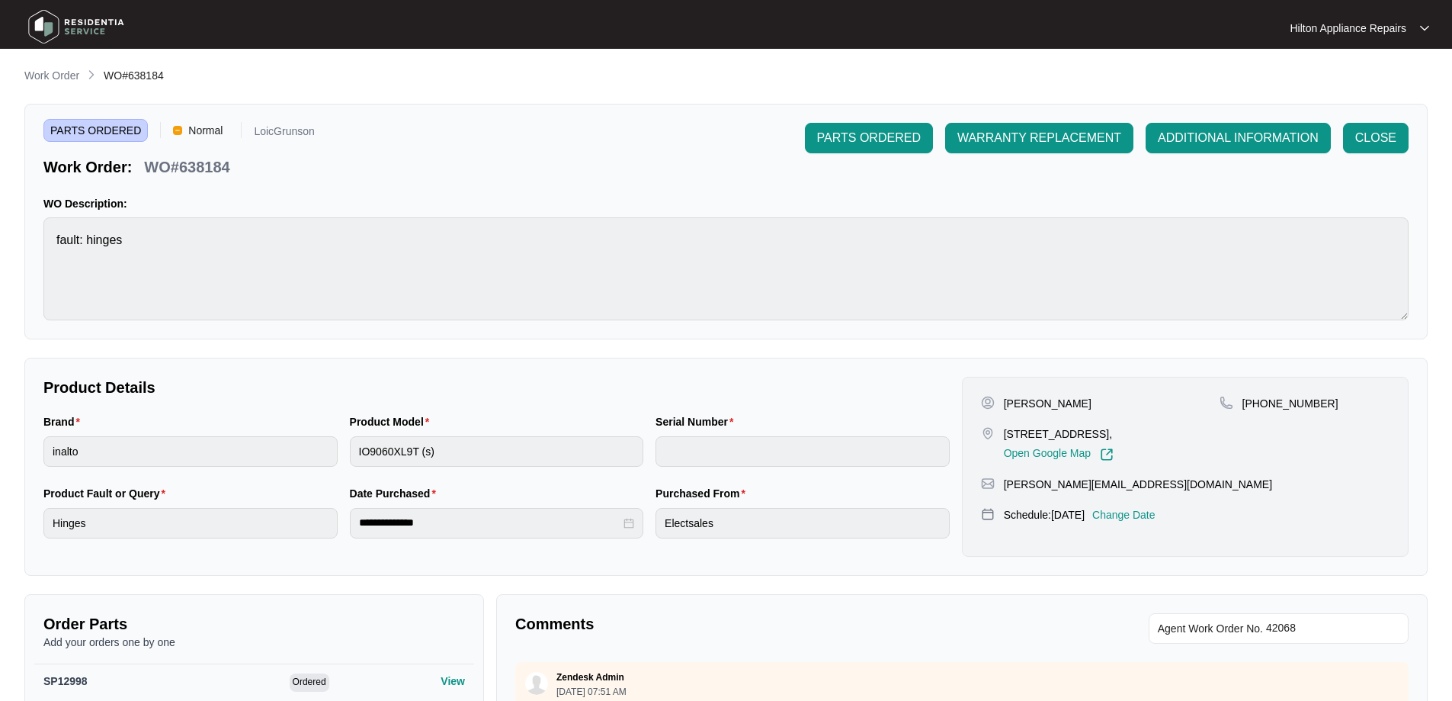 The height and width of the screenshot is (701, 1452). What do you see at coordinates (1039, 138) in the screenshot?
I see `button: WARRANTY REPLACEMENT` at bounding box center [1039, 138].